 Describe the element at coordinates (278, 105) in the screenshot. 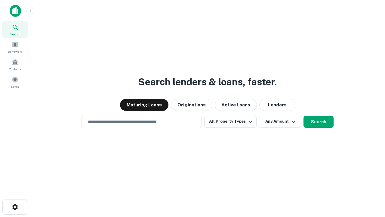

I see `button: Lenders` at that location.